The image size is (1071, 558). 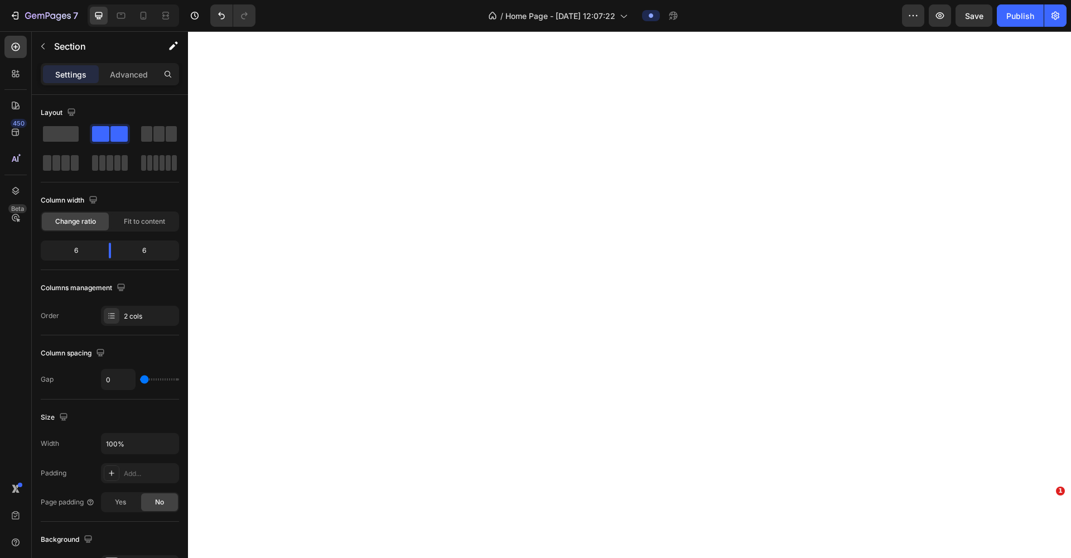 What do you see at coordinates (144, 221) in the screenshot?
I see `span: Fit to content` at bounding box center [144, 221].